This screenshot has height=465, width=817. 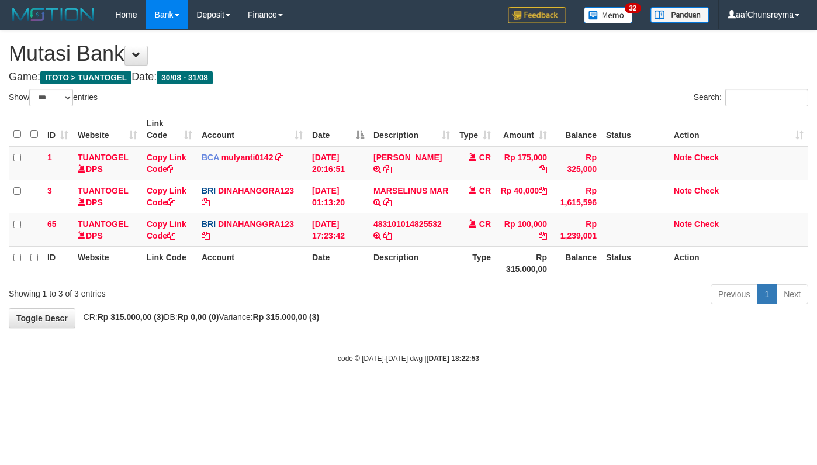 I want to click on th: Date, so click(x=338, y=263).